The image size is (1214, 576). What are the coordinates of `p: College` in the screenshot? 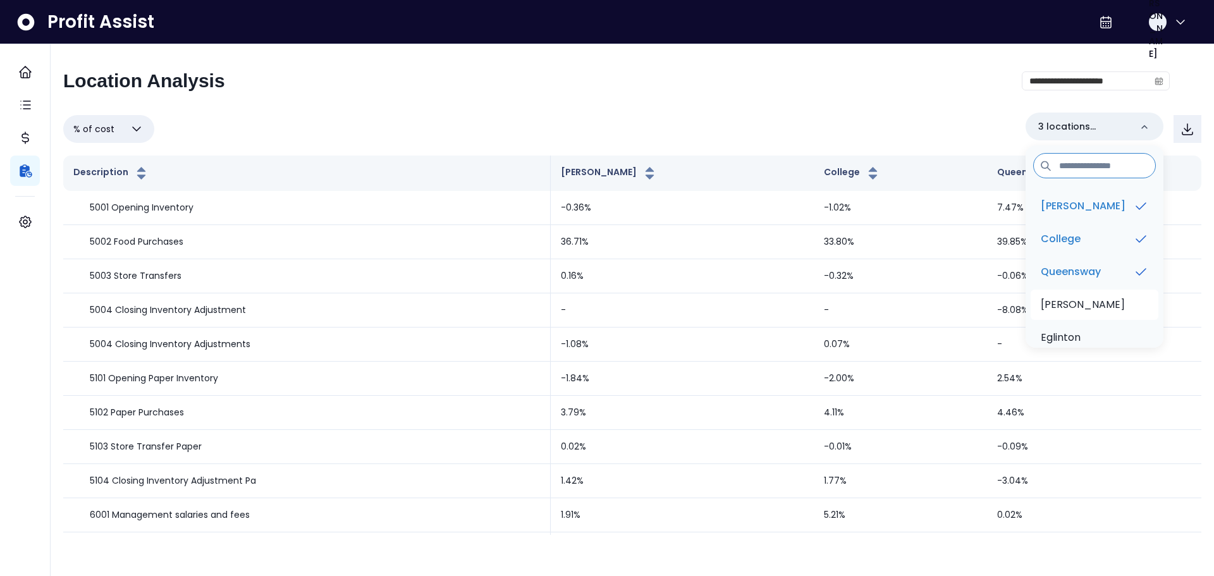 It's located at (1061, 239).